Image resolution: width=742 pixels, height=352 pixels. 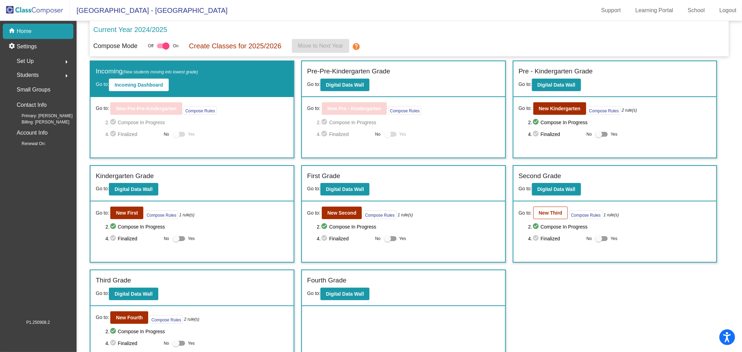 What do you see at coordinates (125, 176) in the screenshot?
I see `label: Kindergarten Grade` at bounding box center [125, 176].